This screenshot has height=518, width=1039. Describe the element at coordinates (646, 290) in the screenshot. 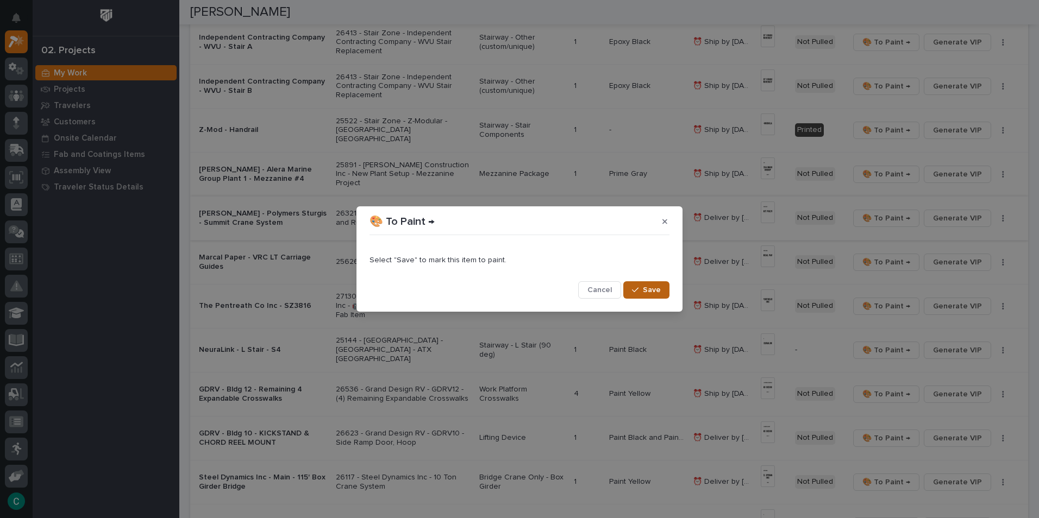

I see `button: Save` at that location.